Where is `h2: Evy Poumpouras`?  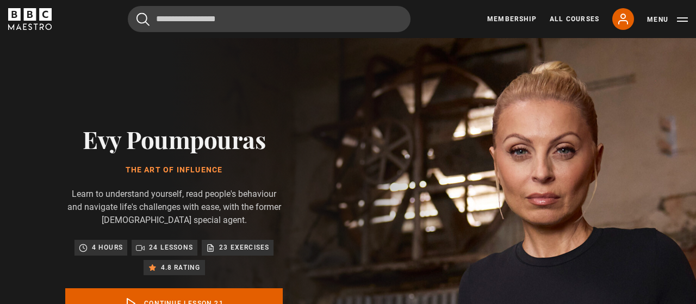 h2: Evy Poumpouras is located at coordinates (174, 139).